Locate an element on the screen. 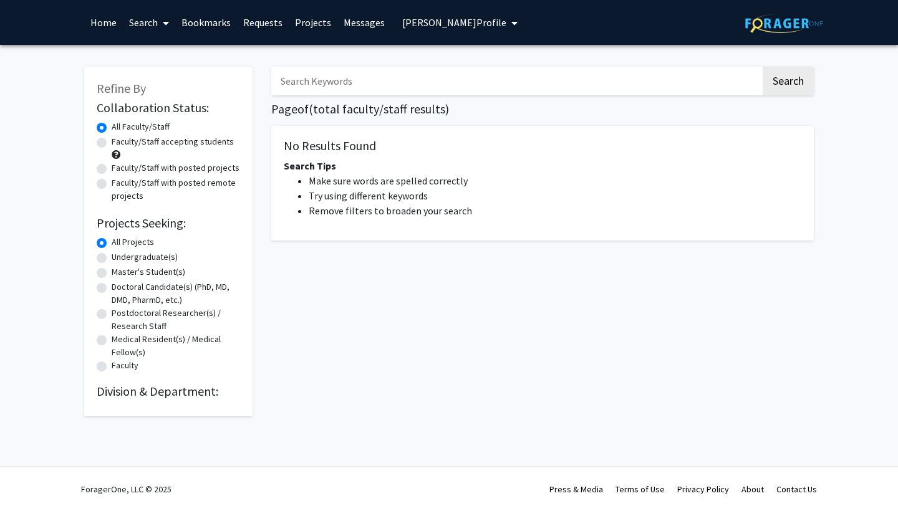 Image resolution: width=898 pixels, height=511 pixels. label: Faculty is located at coordinates (125, 365).